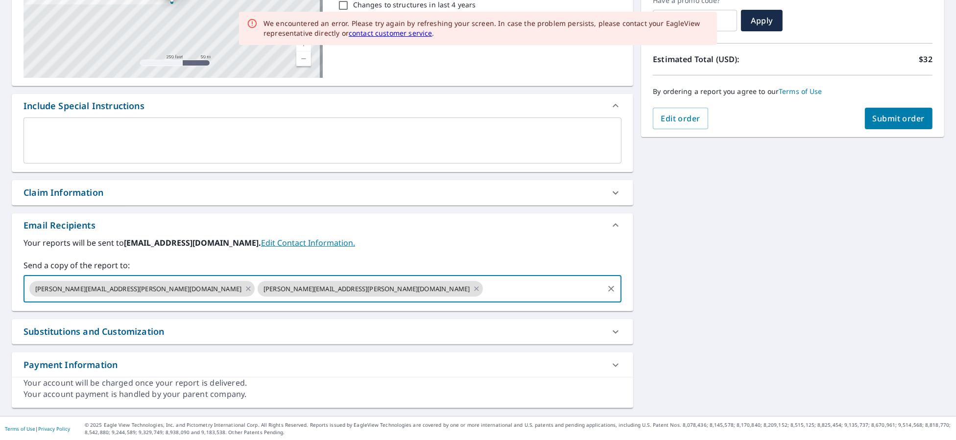  I want to click on div: We encountered an error. Please try again by refreshing your screen. In case the problem persists..., so click(486, 28).